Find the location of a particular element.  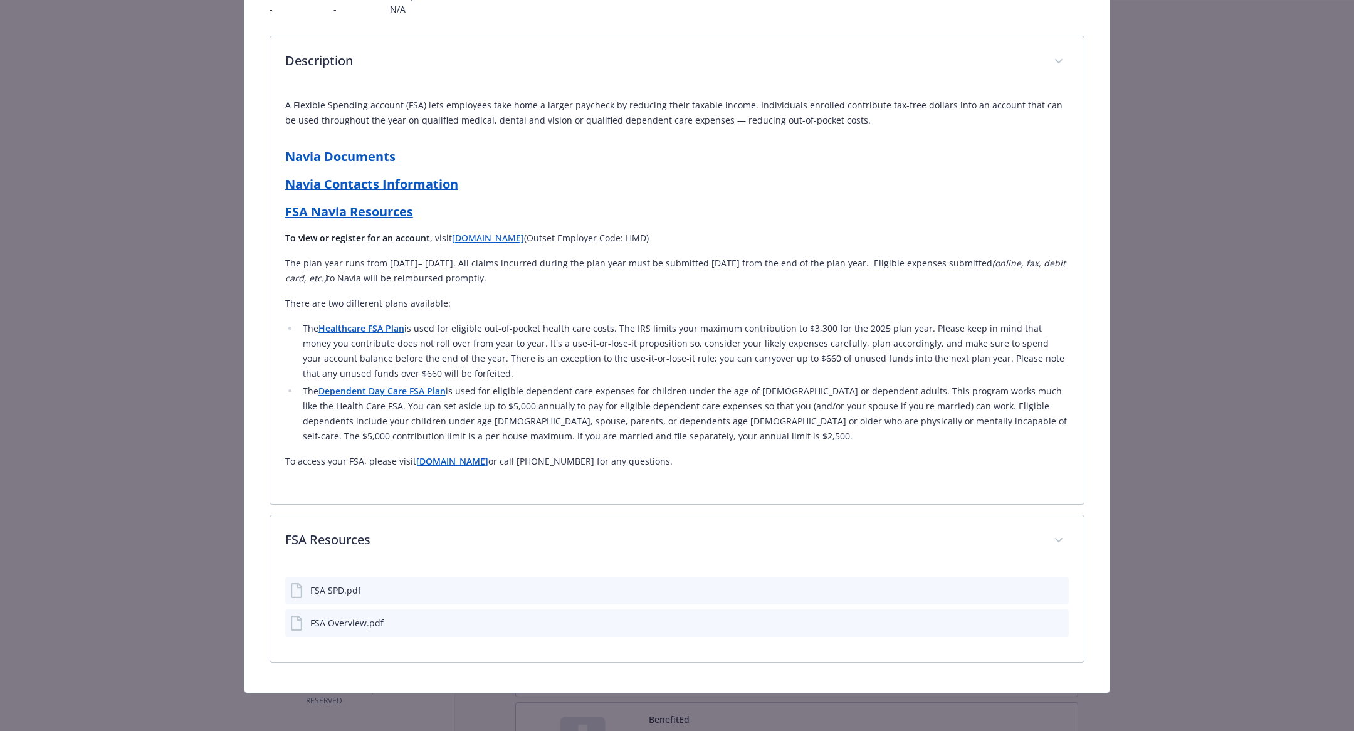

p: FSA Resources is located at coordinates (662, 540).